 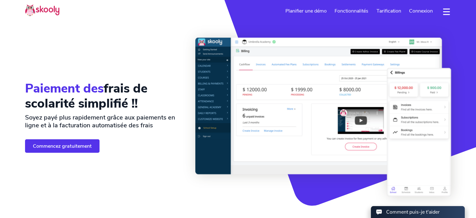 I want to click on button: dropdown menu, so click(x=446, y=12).